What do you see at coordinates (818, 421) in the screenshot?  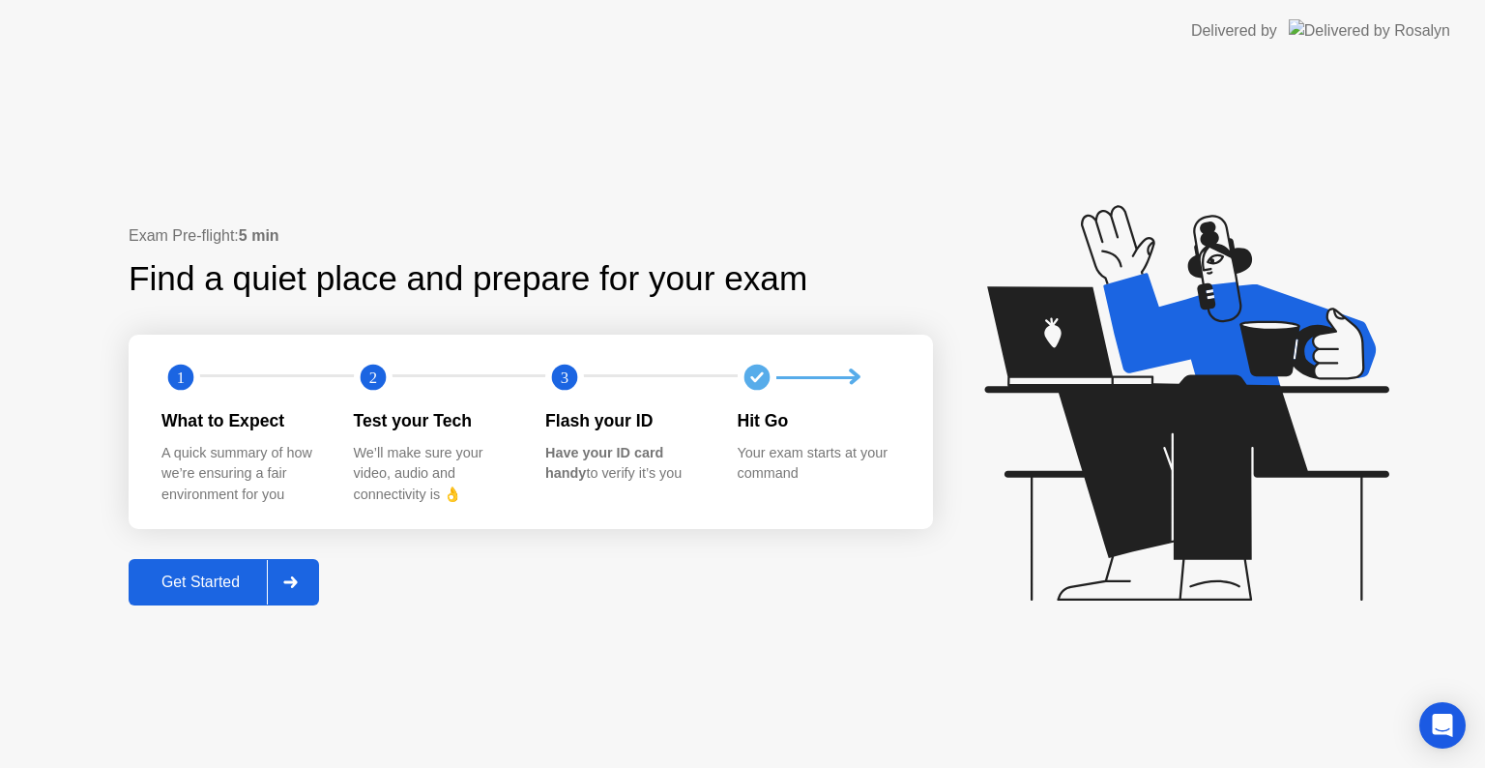 I see `div: Hit Go` at bounding box center [818, 421].